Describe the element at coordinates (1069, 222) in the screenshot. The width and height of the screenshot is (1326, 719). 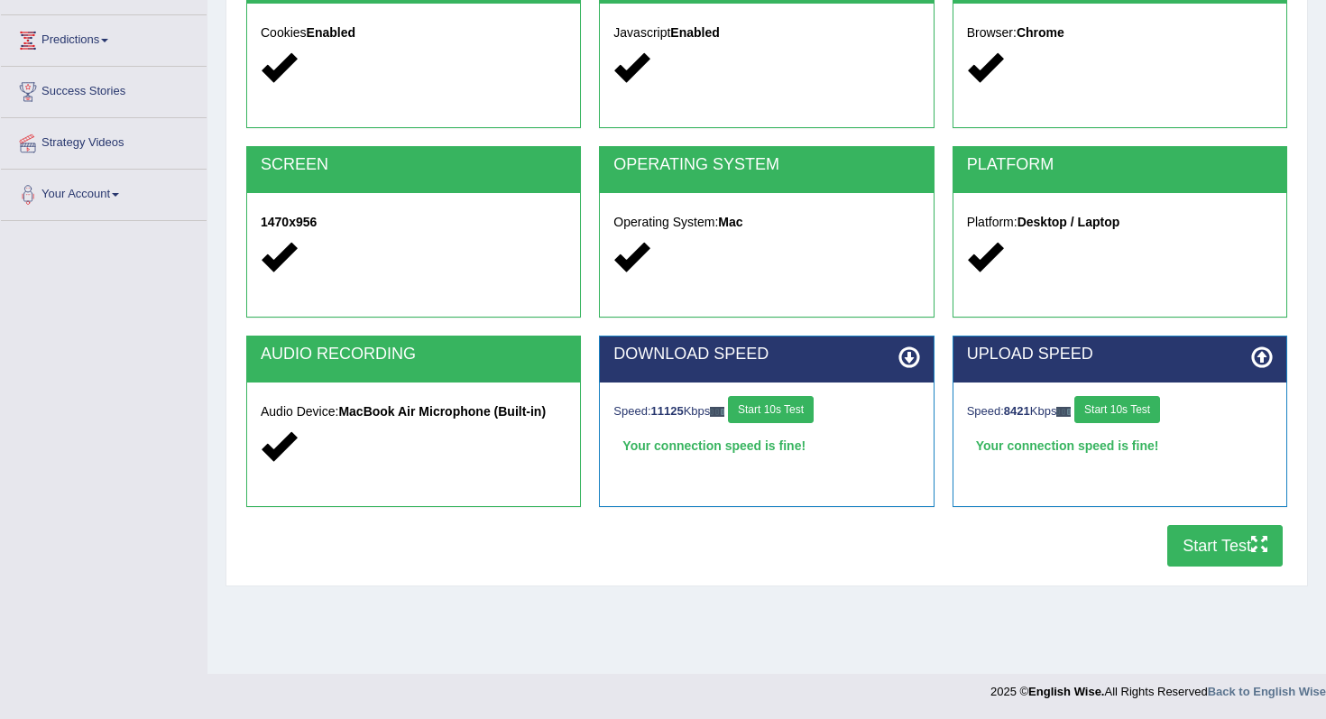
I see `strong: Desktop / Laptop` at that location.